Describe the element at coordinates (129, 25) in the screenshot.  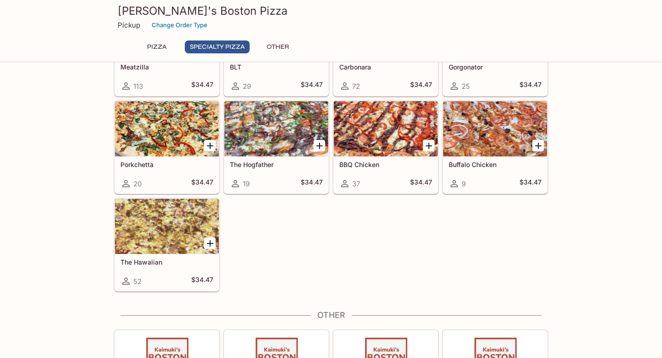
I see `p: Pickup` at that location.